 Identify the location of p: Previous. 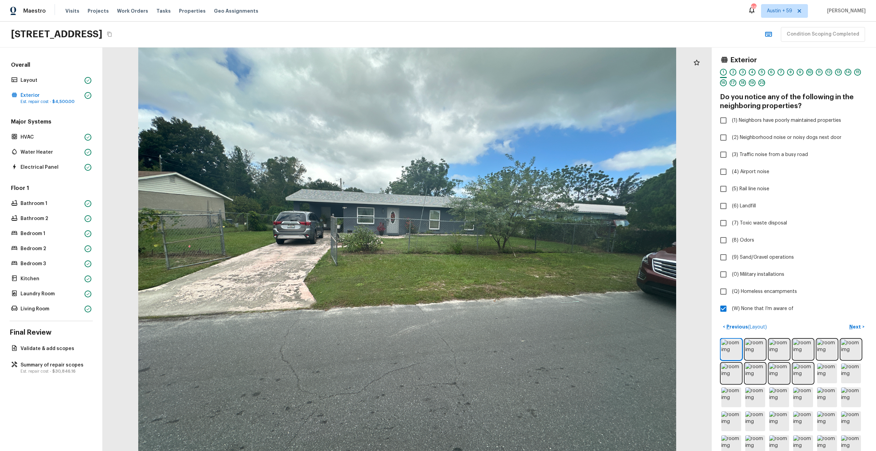
(746, 327).